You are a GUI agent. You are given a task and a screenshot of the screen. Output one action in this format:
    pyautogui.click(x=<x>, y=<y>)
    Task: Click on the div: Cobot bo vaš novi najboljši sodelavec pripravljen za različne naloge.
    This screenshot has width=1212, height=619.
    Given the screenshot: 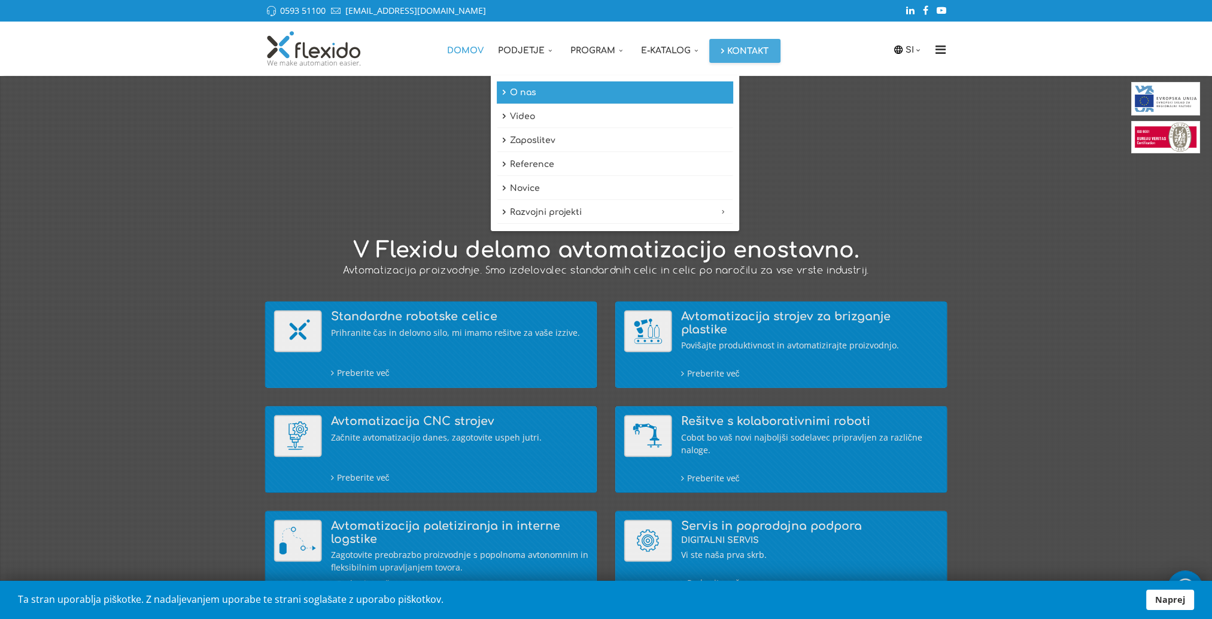 What is the action you would take?
    pyautogui.click(x=810, y=443)
    